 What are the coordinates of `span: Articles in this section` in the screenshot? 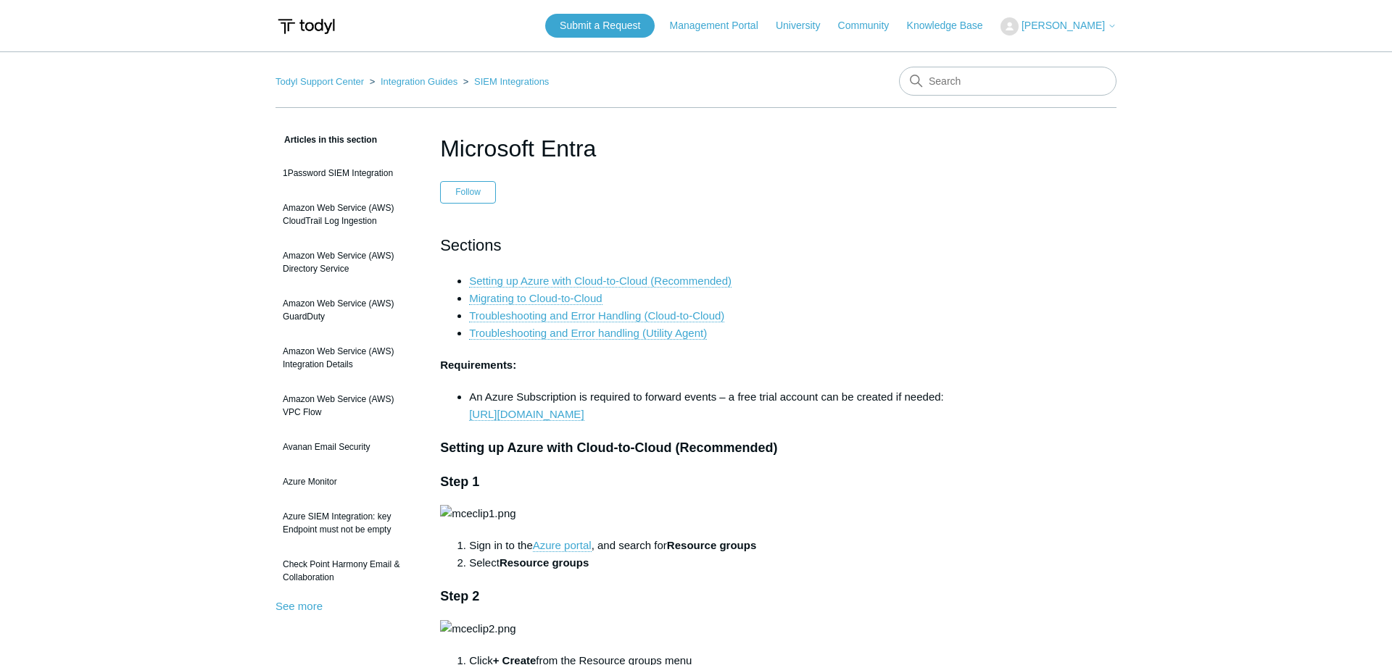 It's located at (326, 140).